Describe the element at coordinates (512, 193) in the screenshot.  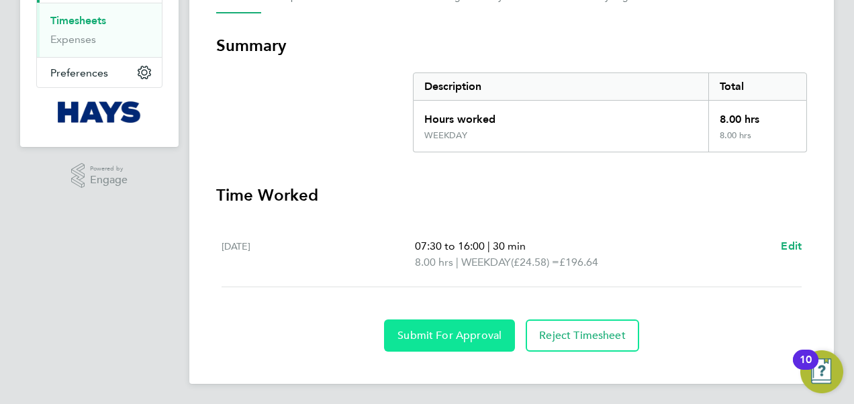
I see `section: Timesheet` at that location.